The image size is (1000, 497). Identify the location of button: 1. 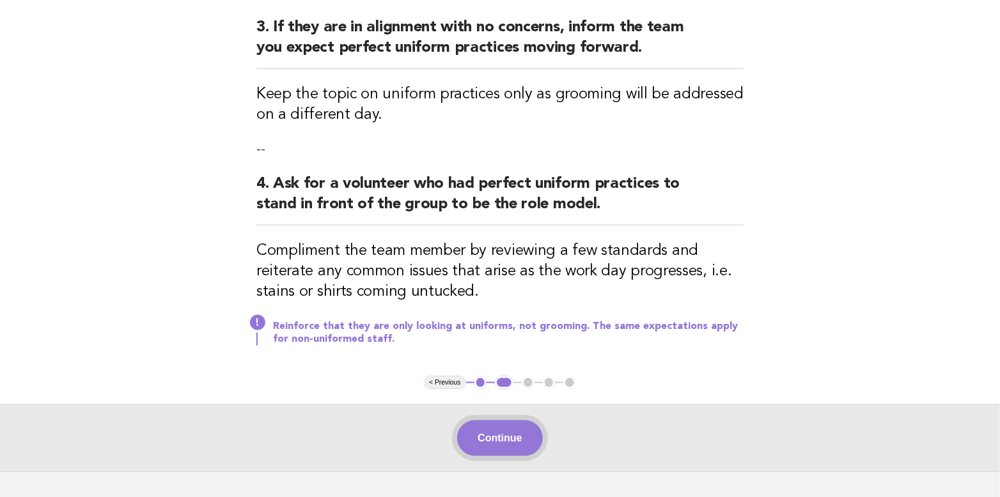
(481, 383).